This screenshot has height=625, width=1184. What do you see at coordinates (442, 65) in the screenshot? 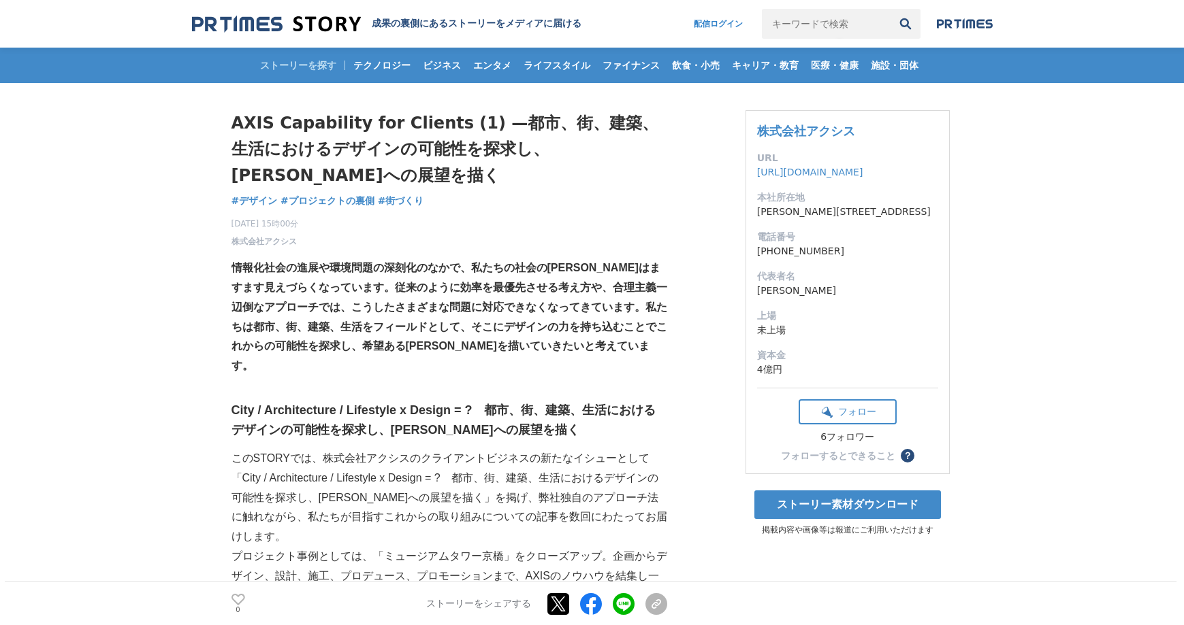
I see `a: ビジネス` at bounding box center [442, 65].